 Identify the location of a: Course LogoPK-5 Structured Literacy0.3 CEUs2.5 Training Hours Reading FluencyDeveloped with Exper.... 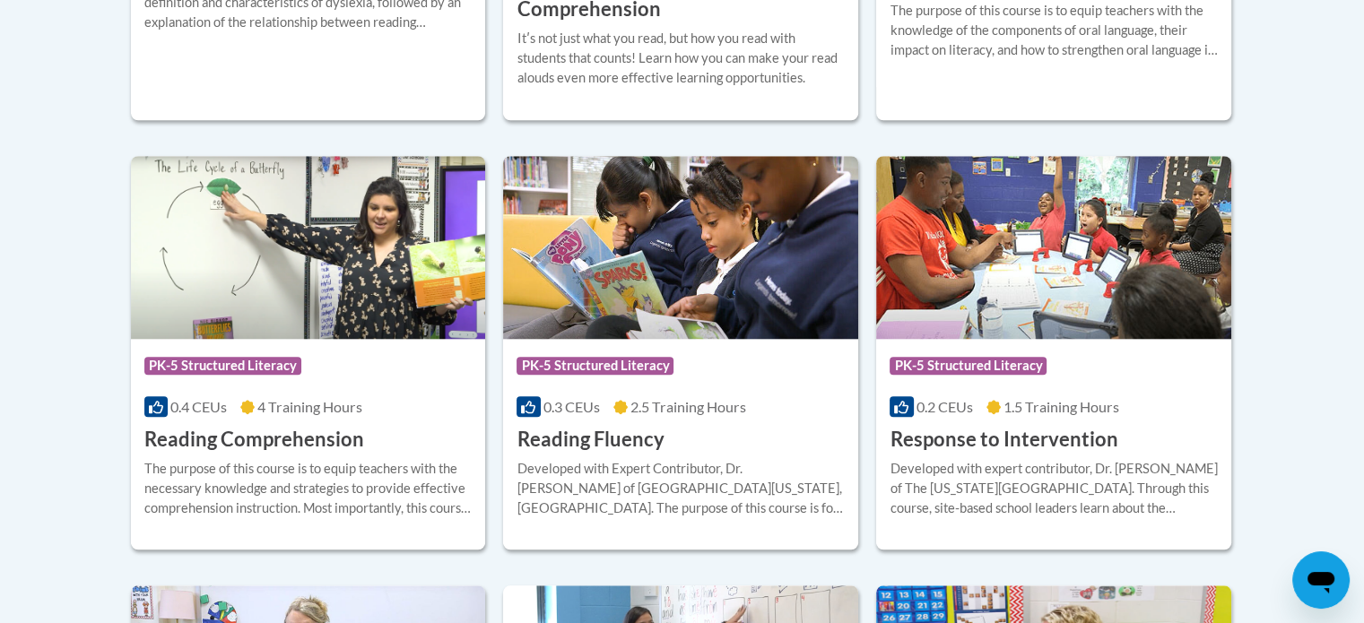
(681, 353).